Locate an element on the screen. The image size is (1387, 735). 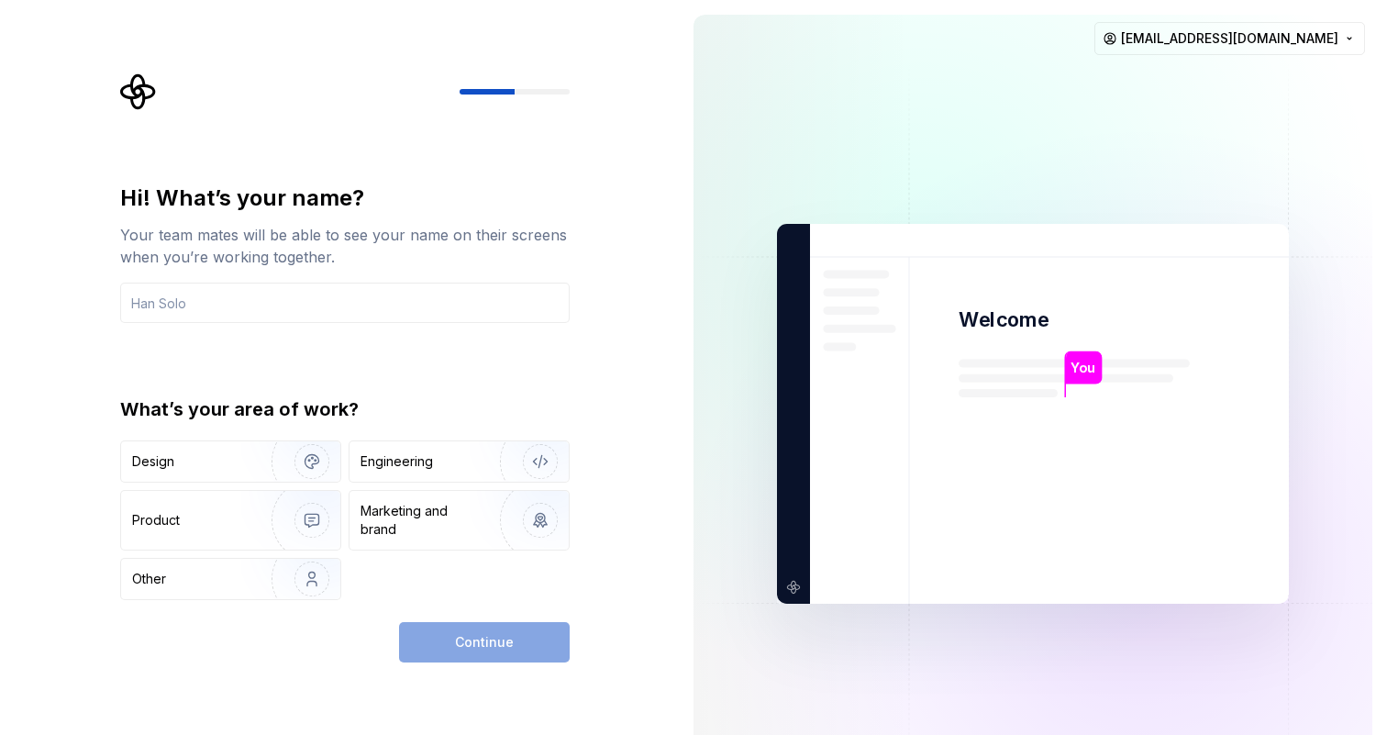
div: Hi! What’s your name? is located at coordinates (345, 198).